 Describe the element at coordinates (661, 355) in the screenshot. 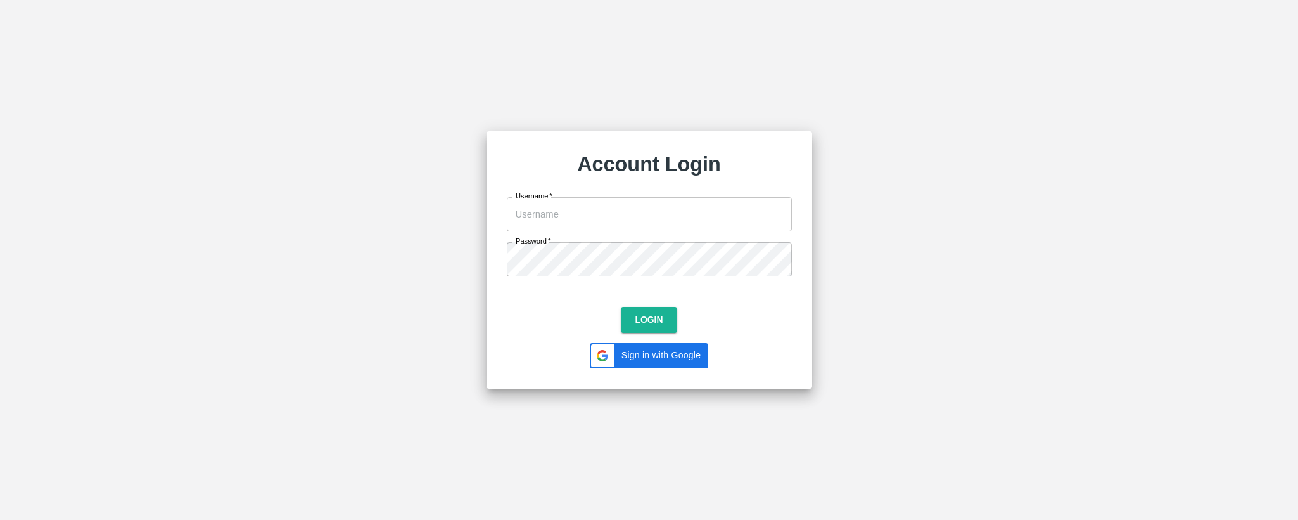

I see `span: Sign in with Google` at that location.